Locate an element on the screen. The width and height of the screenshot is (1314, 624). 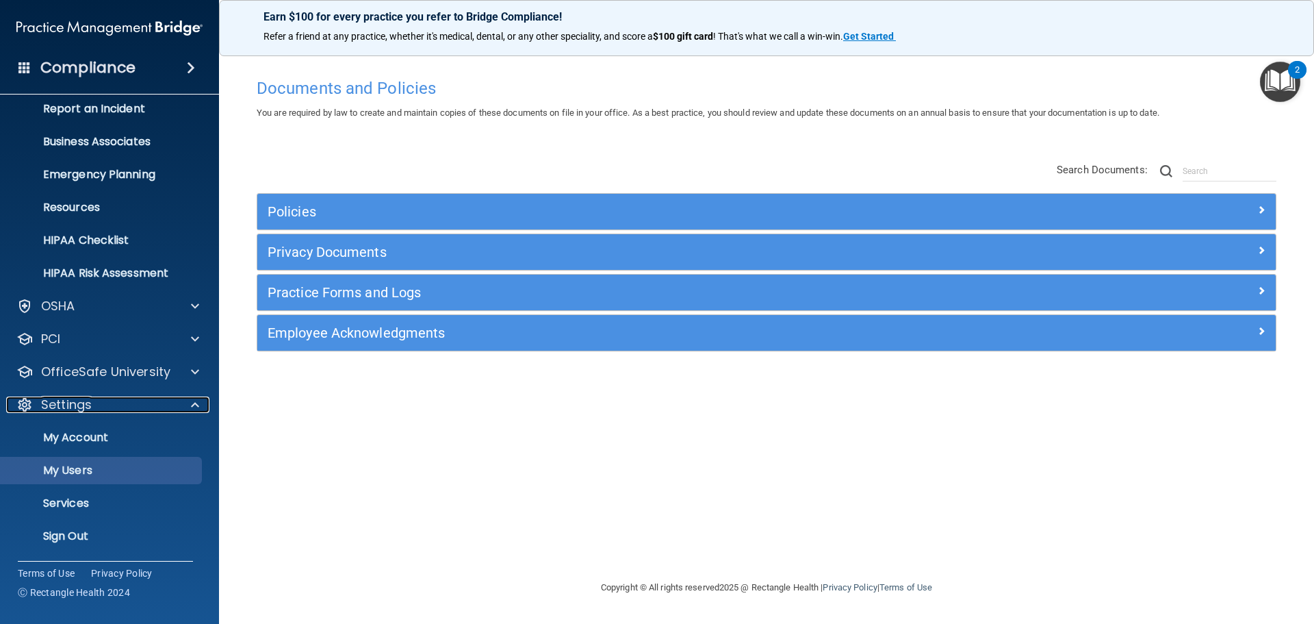
a: Policies is located at coordinates (767, 212).